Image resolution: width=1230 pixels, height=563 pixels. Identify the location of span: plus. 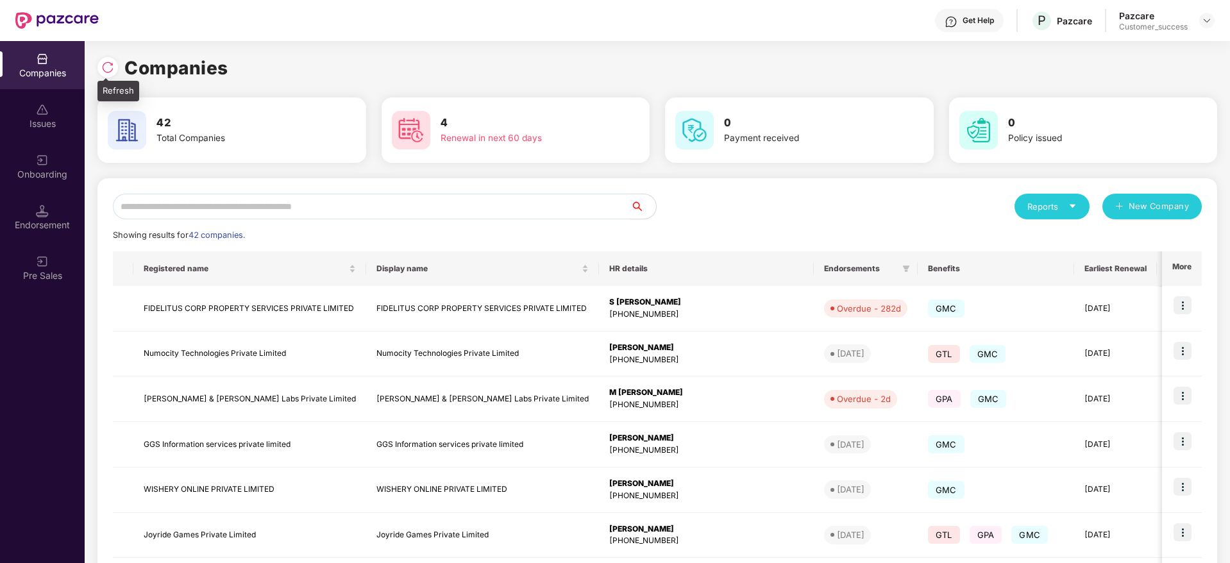
(1119, 207).